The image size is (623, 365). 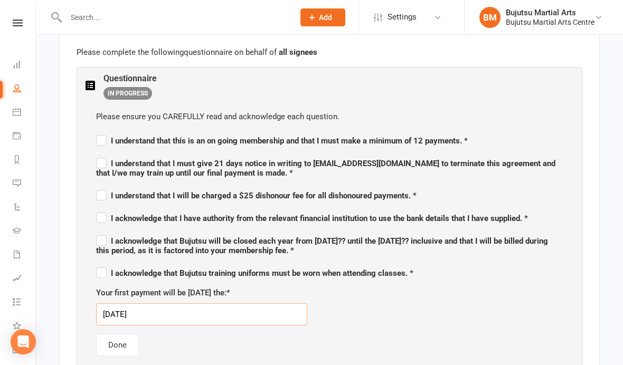 I want to click on a: People, so click(x=24, y=89).